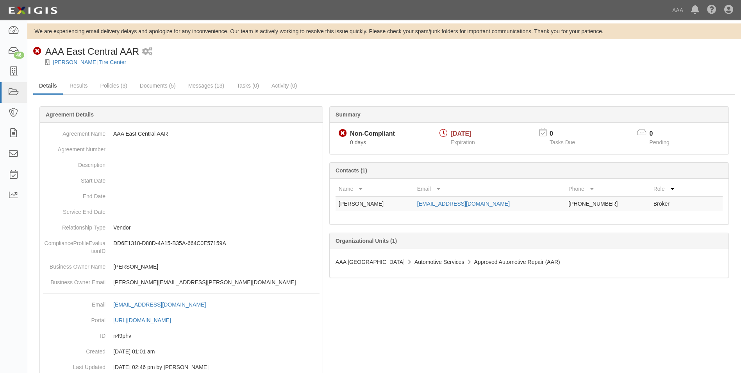 This screenshot has height=373, width=741. I want to click on dd: AAA East Central AAR, so click(181, 134).